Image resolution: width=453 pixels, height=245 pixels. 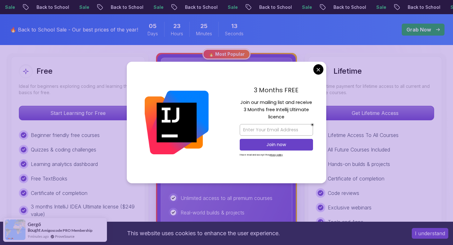 What do you see at coordinates (78, 113) in the screenshot?
I see `p: Start Learning for Free` at bounding box center [78, 113].